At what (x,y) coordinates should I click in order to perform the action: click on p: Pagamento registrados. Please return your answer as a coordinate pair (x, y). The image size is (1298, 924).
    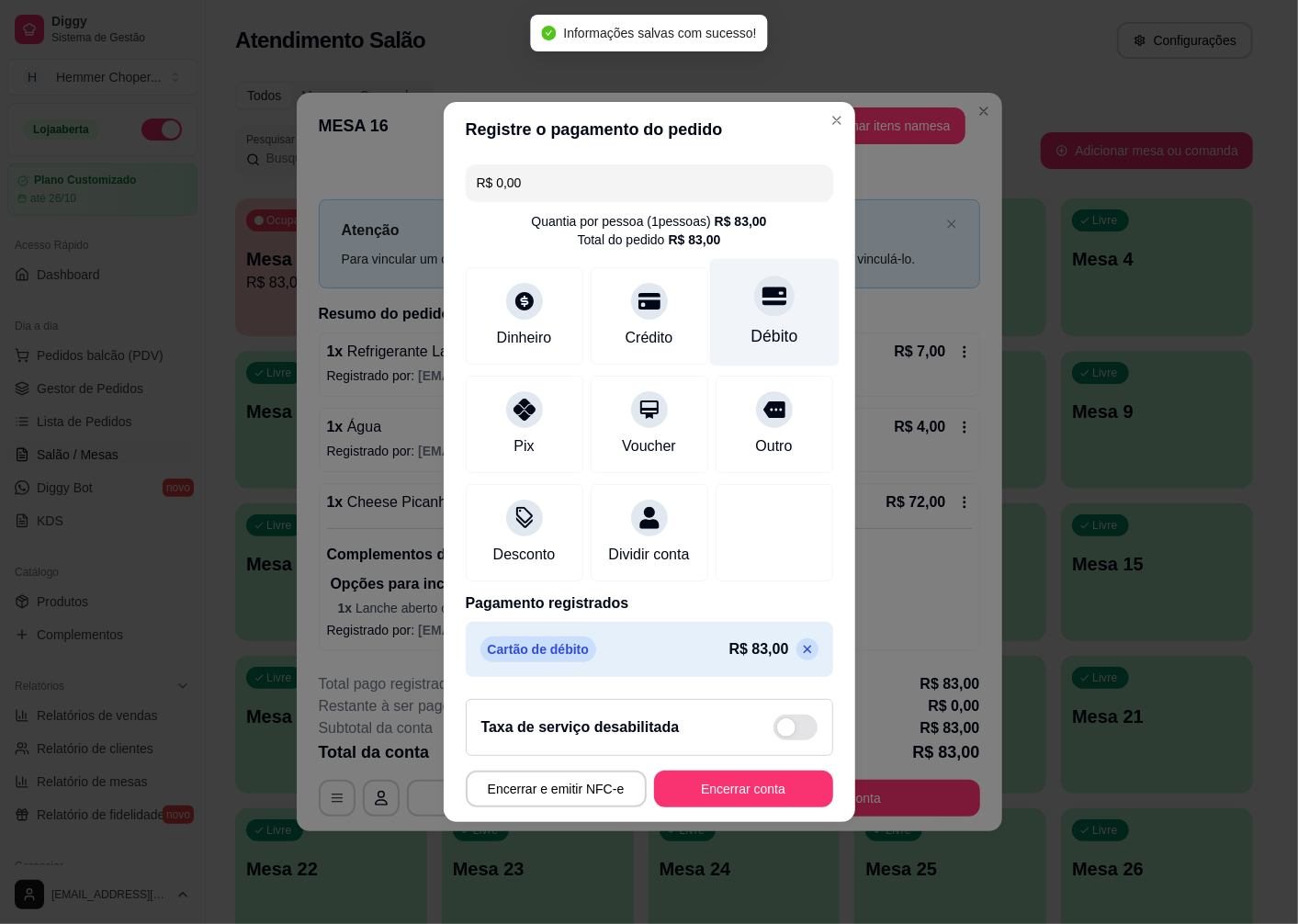
    Looking at the image, I should click on (649, 604).